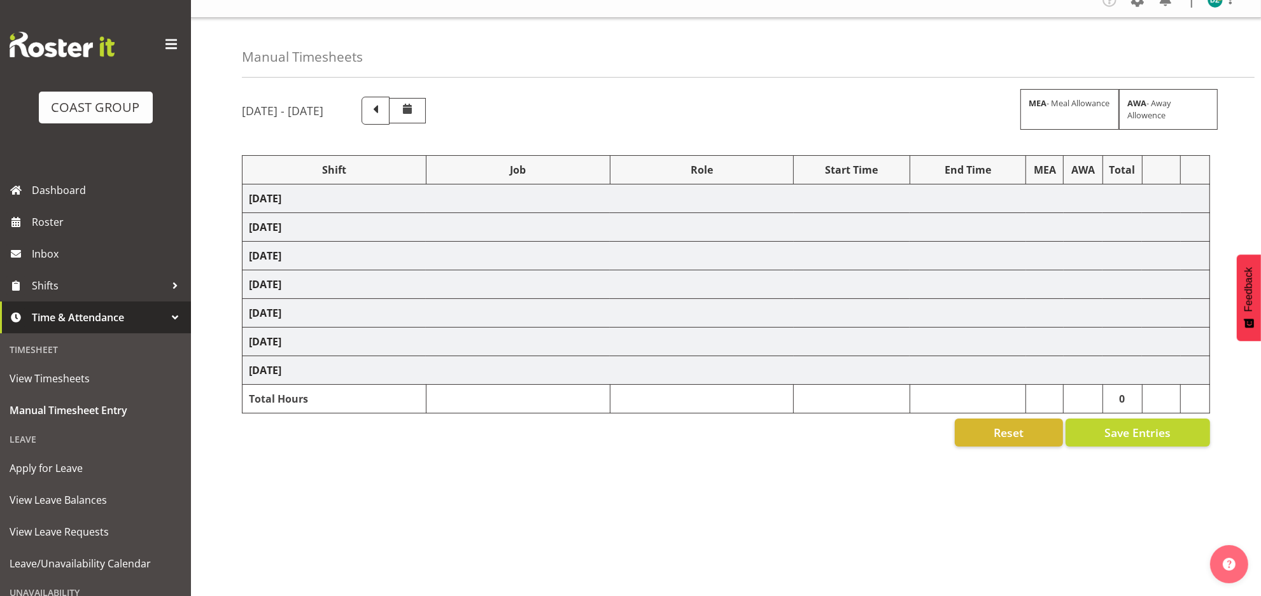 The image size is (1261, 596). I want to click on a: View Timesheets, so click(95, 379).